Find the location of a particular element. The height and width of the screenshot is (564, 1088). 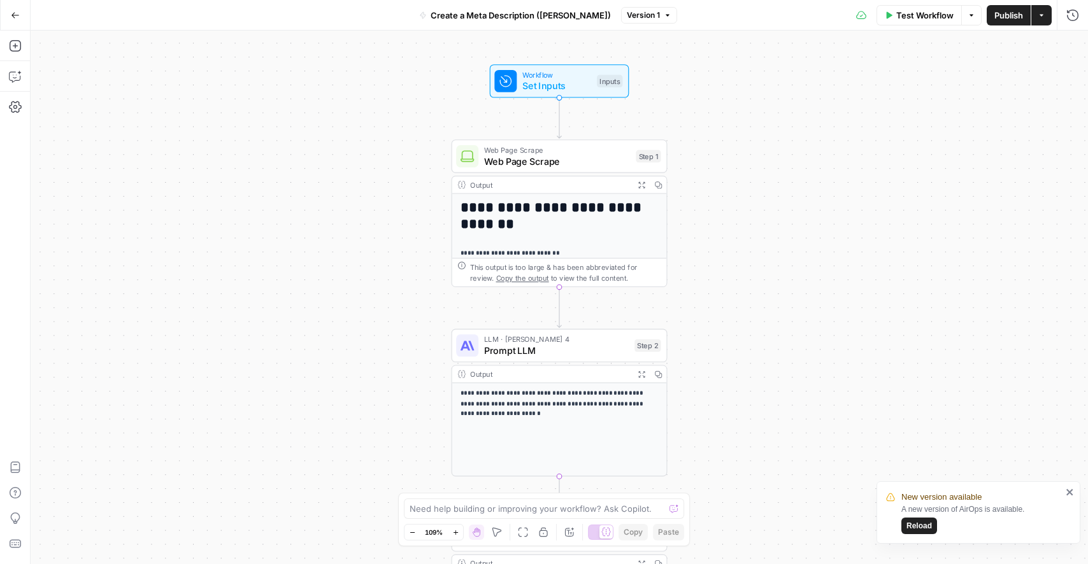

div: Inputs is located at coordinates (609, 82).